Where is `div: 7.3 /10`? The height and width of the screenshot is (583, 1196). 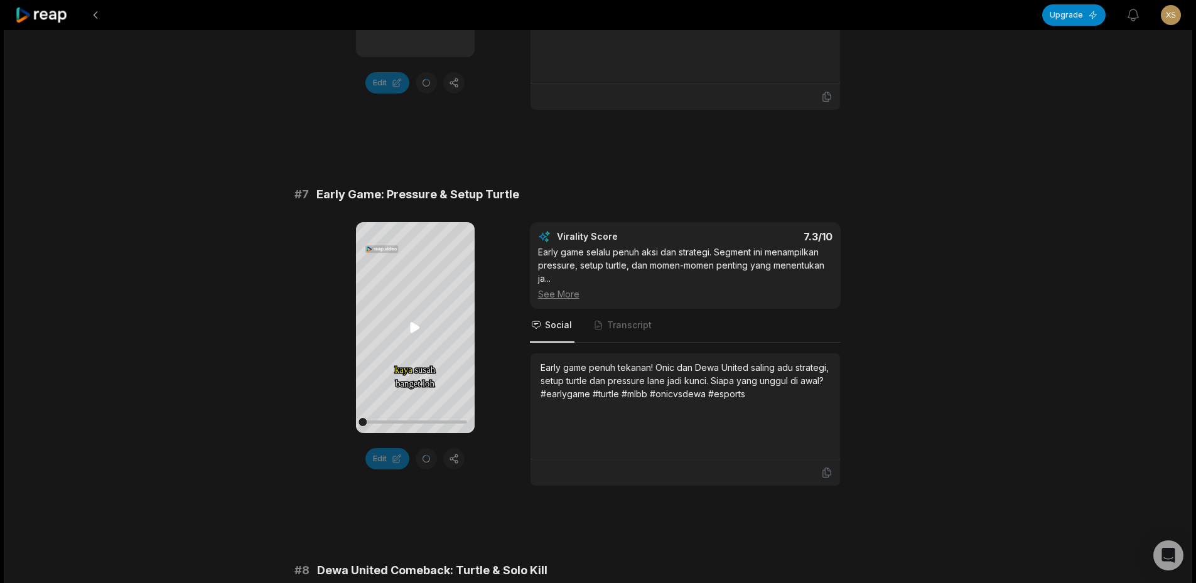 div: 7.3 /10 is located at coordinates (765, 237).